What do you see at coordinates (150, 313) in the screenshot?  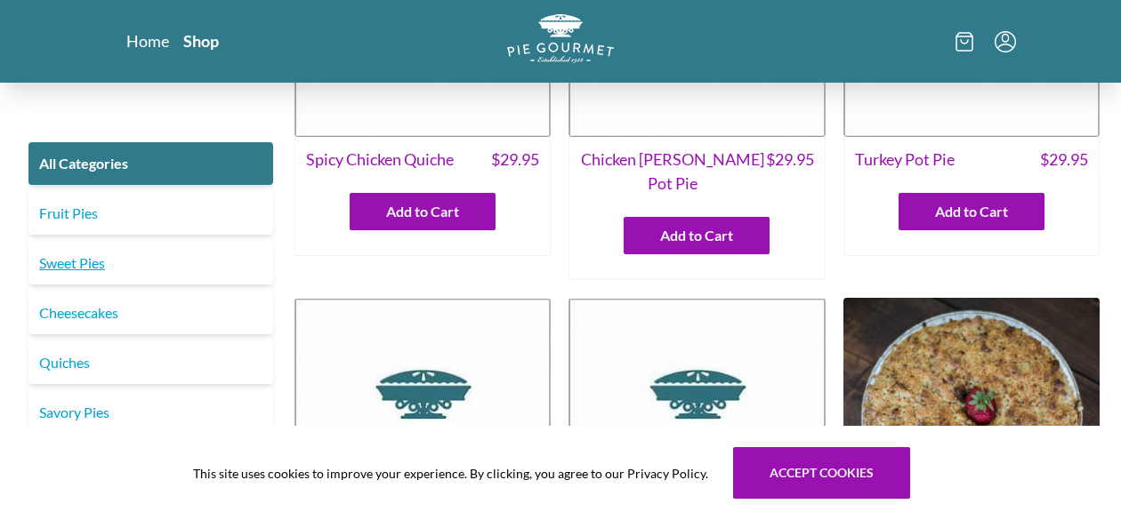 I see `a: Cheesecakes` at bounding box center [150, 313].